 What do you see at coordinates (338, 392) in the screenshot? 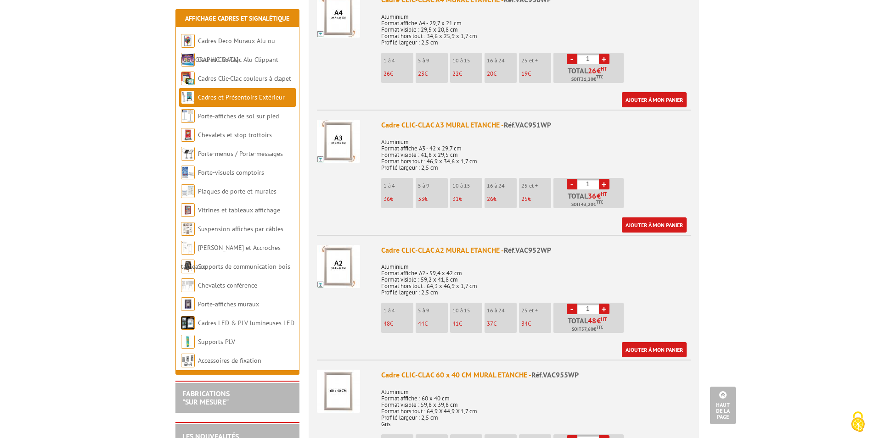
I see `img: Cadre CLIC-CLAC 60 x 40 CM MURAL ETANCHE` at bounding box center [338, 392].